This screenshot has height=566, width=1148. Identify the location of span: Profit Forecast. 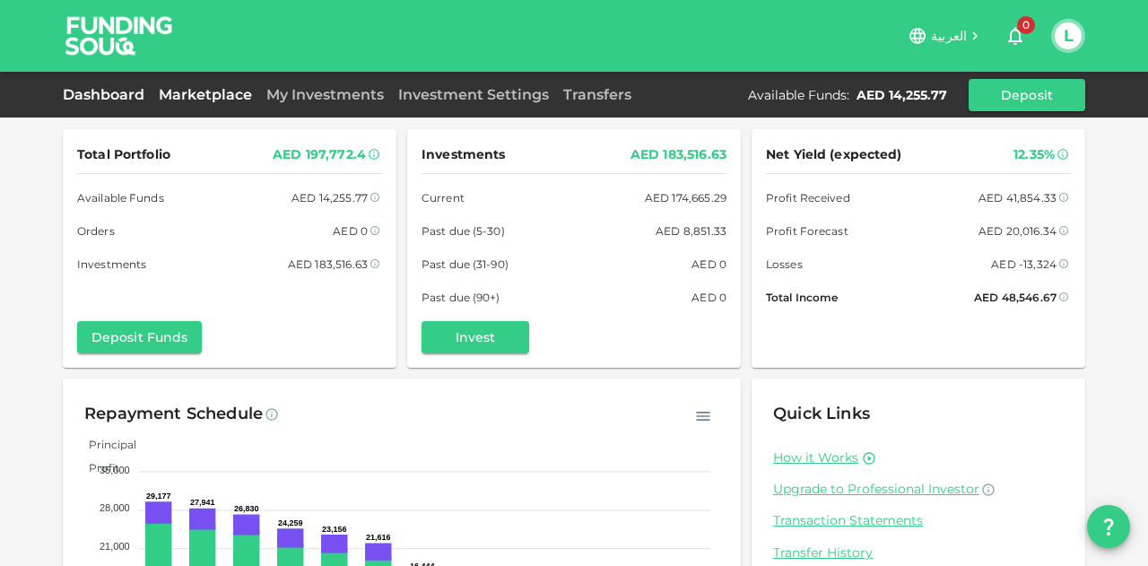
(807, 230).